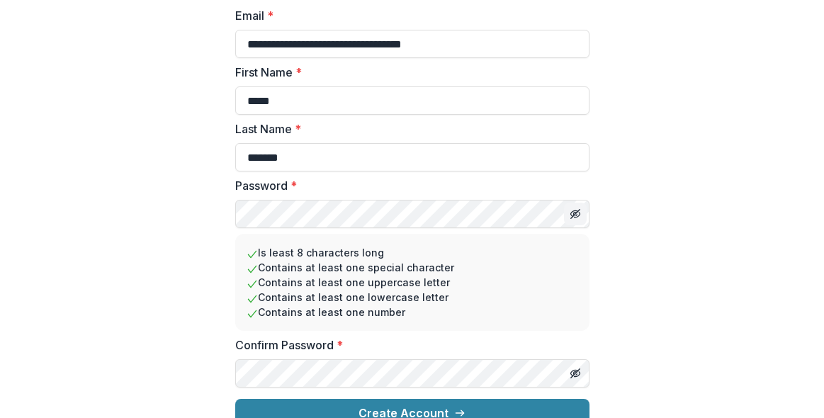  Describe the element at coordinates (408, 72) in the screenshot. I see `label: First Name` at that location.